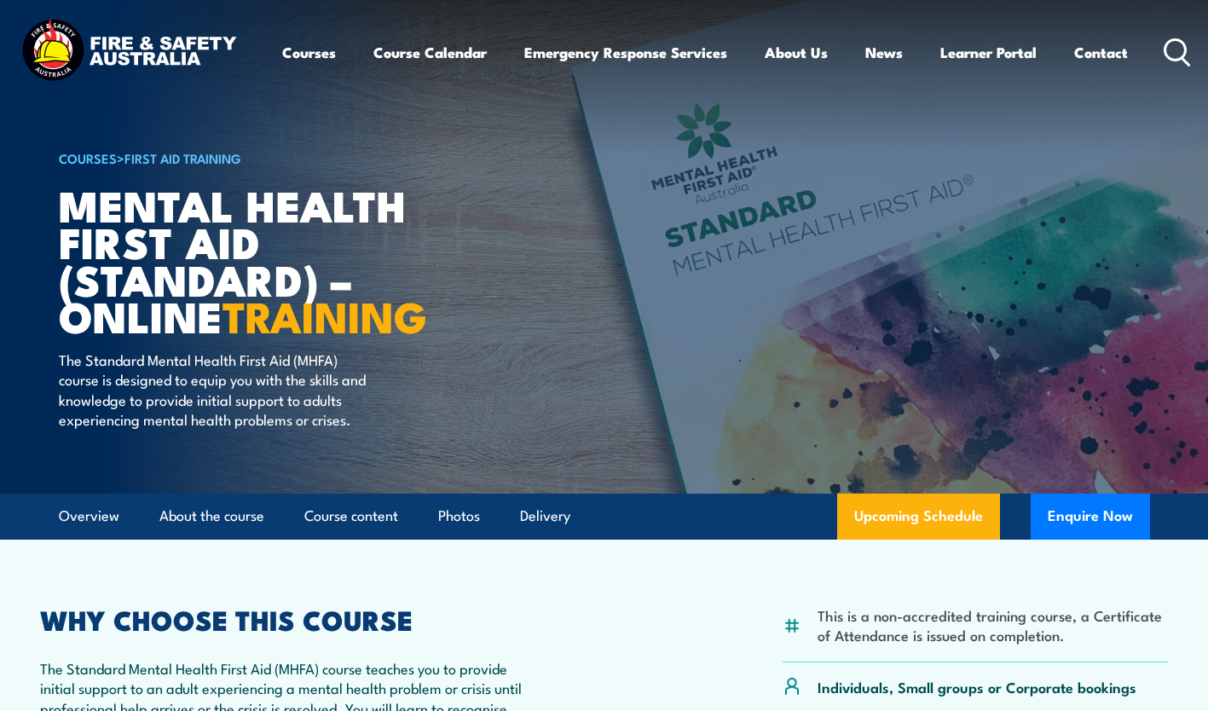  I want to click on a: Contact, so click(1100, 52).